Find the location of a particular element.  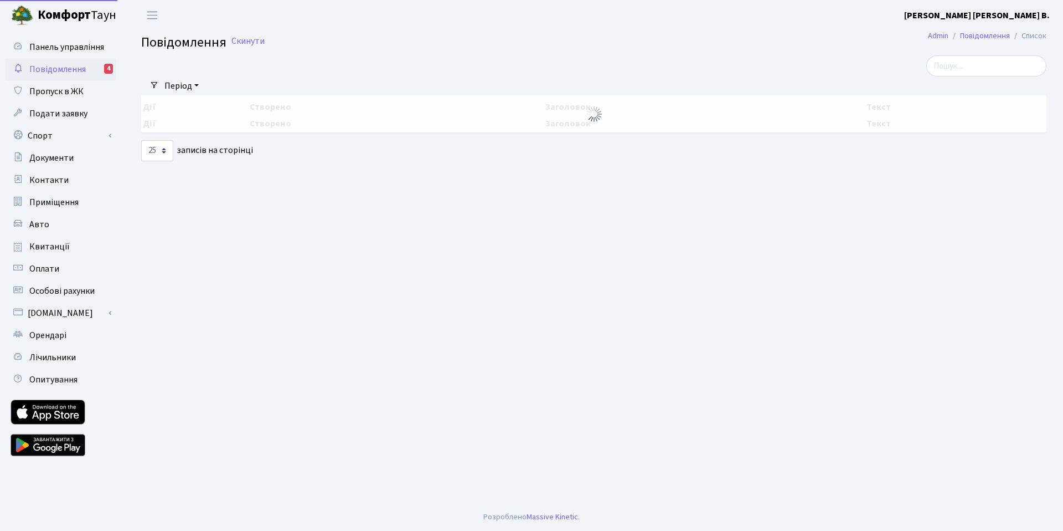

a: Пропуск в ЖК is located at coordinates (61, 91).